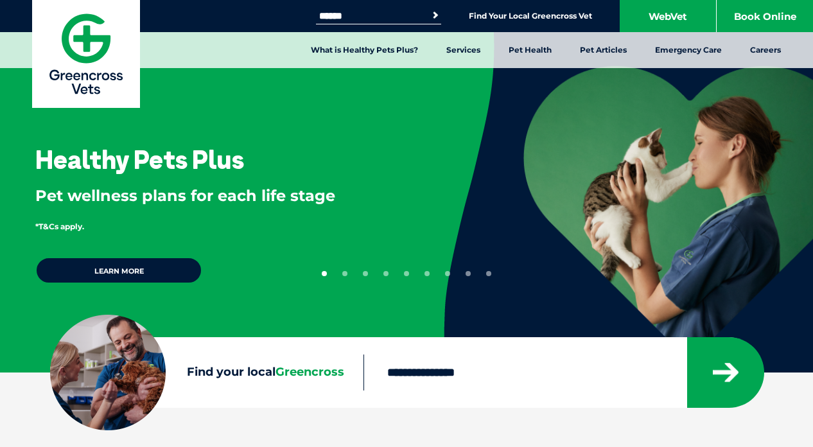 Image resolution: width=813 pixels, height=447 pixels. What do you see at coordinates (427, 273) in the screenshot?
I see `button: 6 of 9` at bounding box center [427, 273].